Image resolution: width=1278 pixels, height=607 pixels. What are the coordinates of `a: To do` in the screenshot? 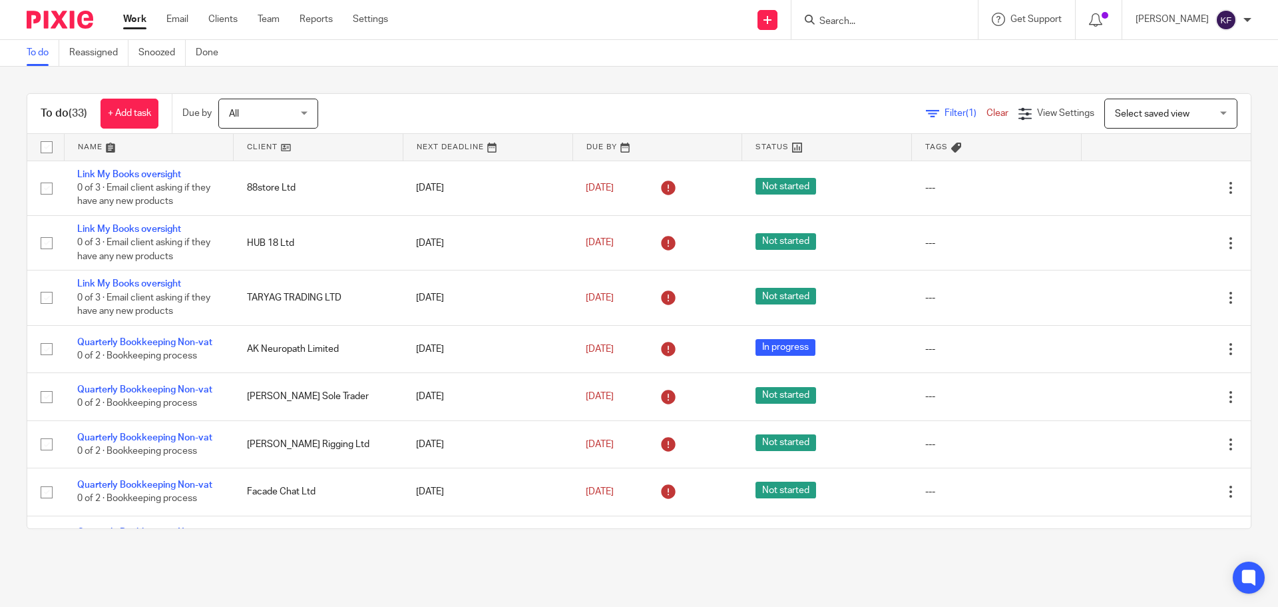 It's located at (43, 53).